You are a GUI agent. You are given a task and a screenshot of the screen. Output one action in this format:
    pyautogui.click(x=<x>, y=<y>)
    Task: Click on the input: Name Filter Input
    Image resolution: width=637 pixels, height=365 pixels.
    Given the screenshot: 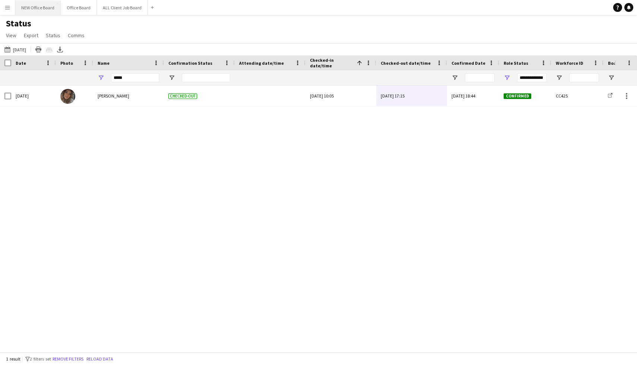 What is the action you would take?
    pyautogui.click(x=135, y=78)
    